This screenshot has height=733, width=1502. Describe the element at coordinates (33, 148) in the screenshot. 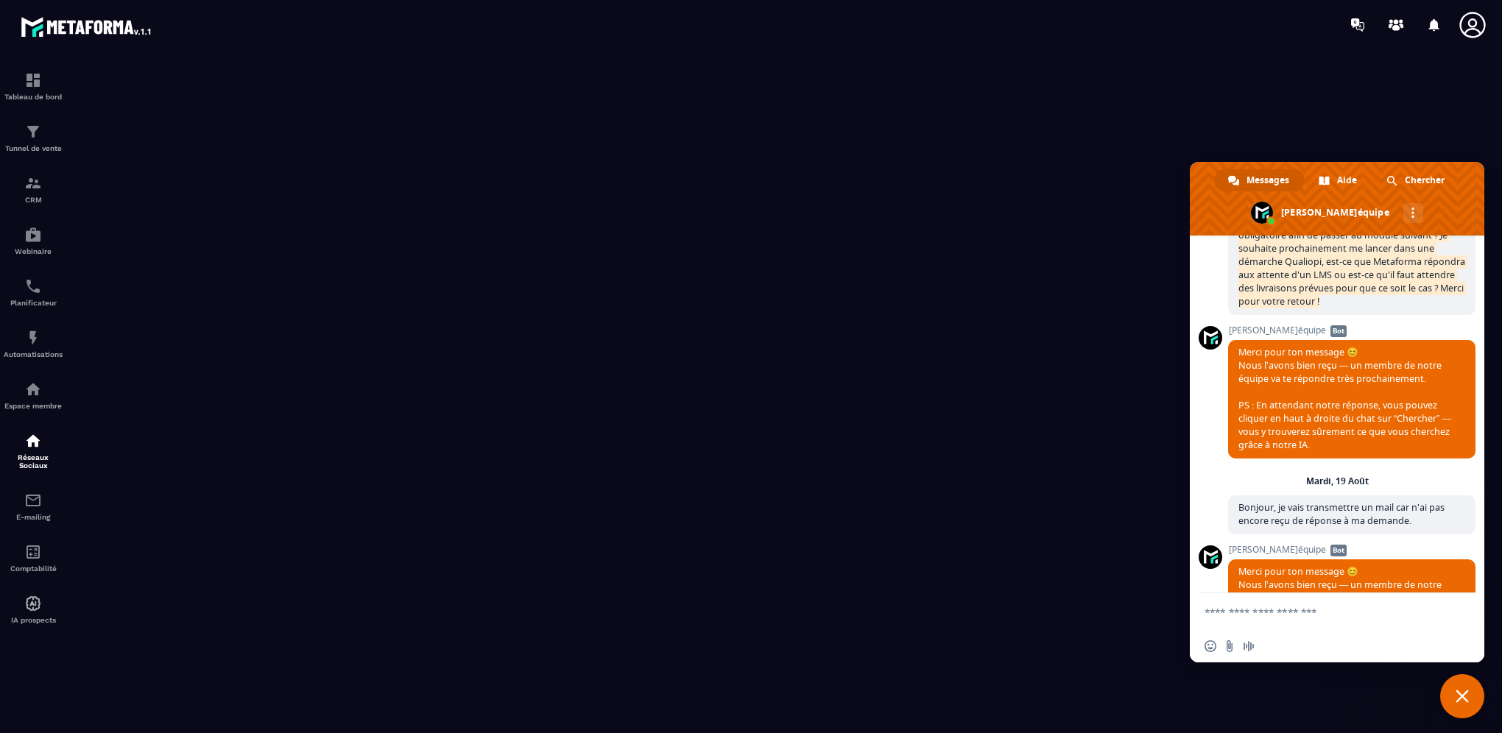

I see `p: Tunnel de vente` at that location.